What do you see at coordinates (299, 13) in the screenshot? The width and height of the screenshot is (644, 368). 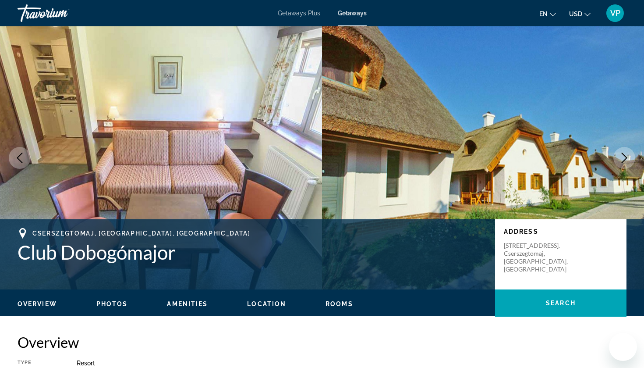 I see `a: Getaways Plus` at bounding box center [299, 13].